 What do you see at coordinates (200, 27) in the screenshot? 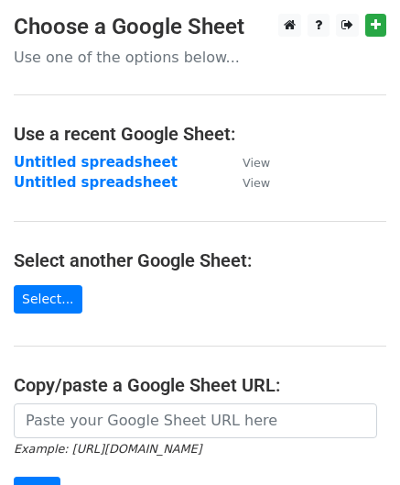
I see `h3: Choose a Google Sheet` at bounding box center [200, 27].